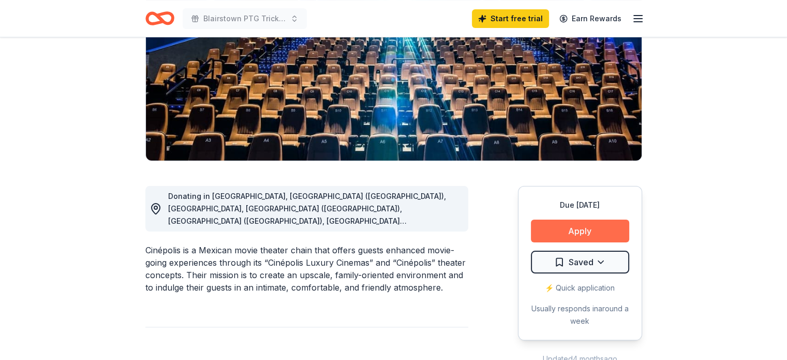  What do you see at coordinates (160, 18) in the screenshot?
I see `a: Home` at bounding box center [160, 18].